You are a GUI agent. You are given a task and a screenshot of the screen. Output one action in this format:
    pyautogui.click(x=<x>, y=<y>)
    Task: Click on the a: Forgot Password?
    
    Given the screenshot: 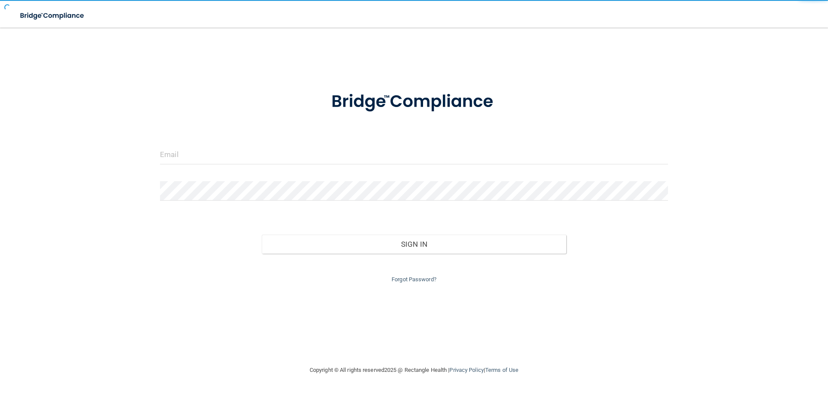 What is the action you would take?
    pyautogui.click(x=414, y=279)
    